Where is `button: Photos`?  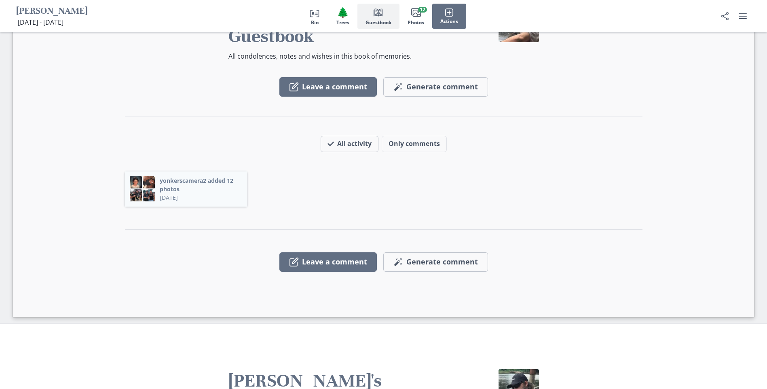 button: Photos is located at coordinates (416, 16).